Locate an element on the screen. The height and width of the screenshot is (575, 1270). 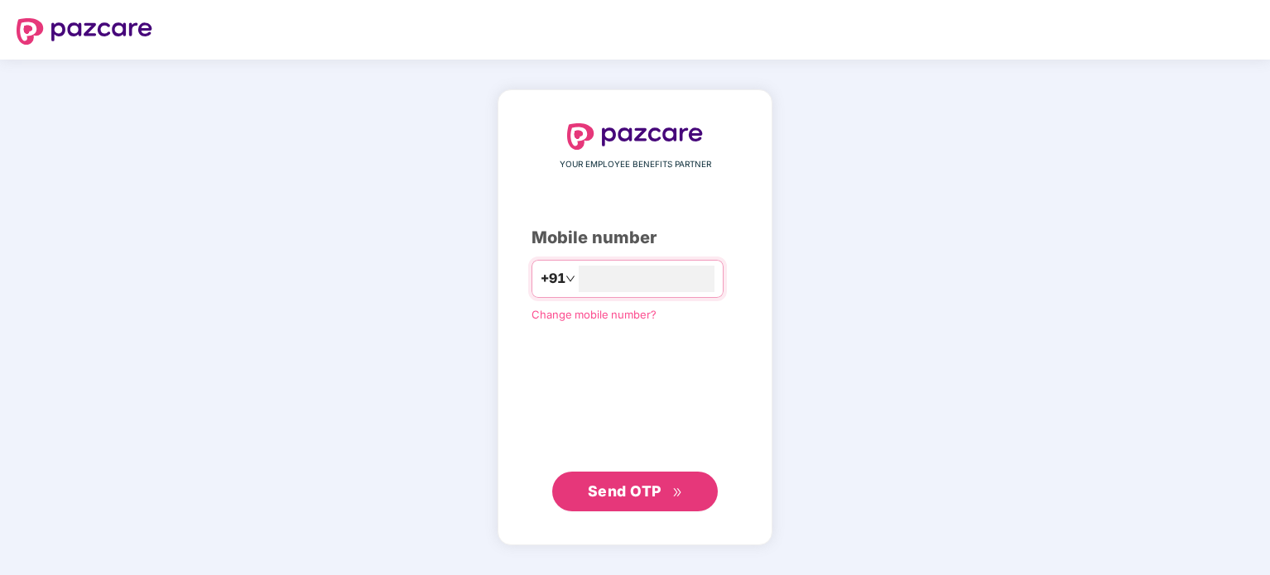
span: YOUR EMPLOYEE BENEFITS PARTNER is located at coordinates (635, 165).